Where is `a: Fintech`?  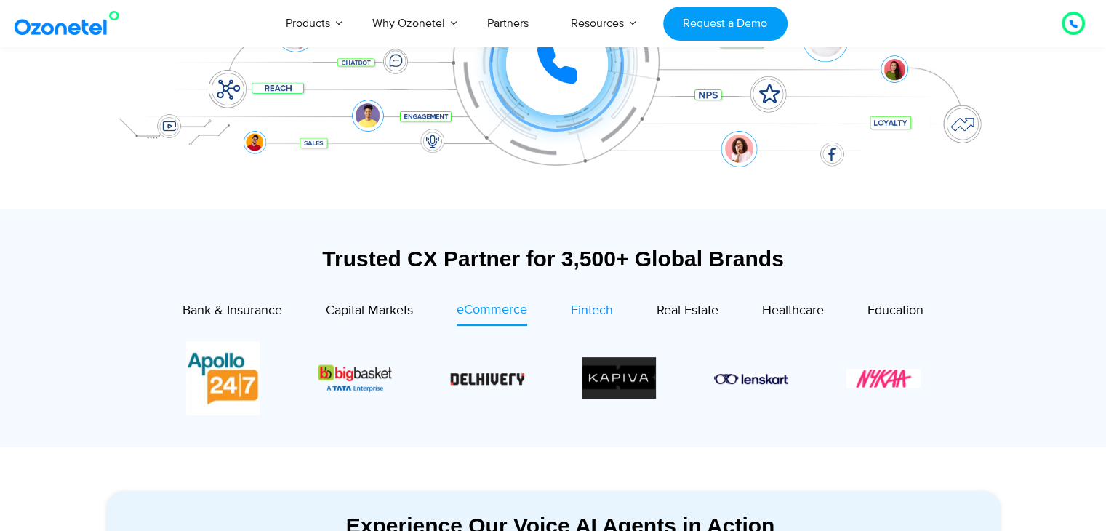 a: Fintech is located at coordinates (592, 313).